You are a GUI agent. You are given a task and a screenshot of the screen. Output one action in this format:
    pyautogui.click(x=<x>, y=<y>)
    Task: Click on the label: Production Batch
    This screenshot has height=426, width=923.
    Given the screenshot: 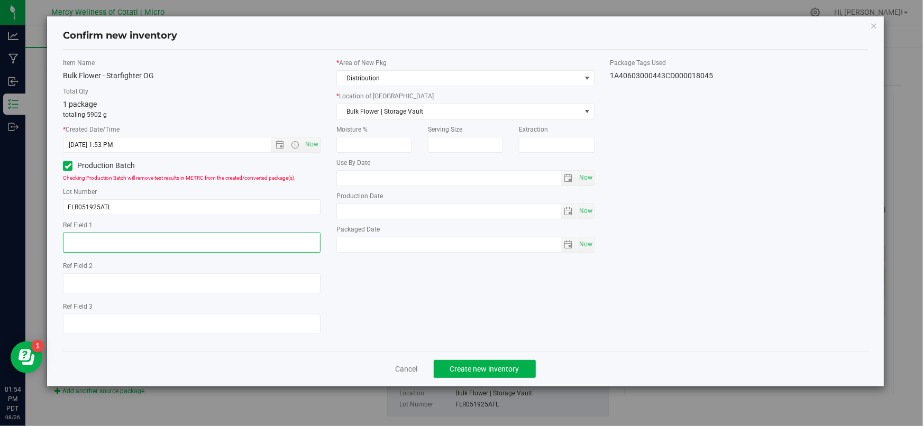 What is the action you would take?
    pyautogui.click(x=123, y=166)
    